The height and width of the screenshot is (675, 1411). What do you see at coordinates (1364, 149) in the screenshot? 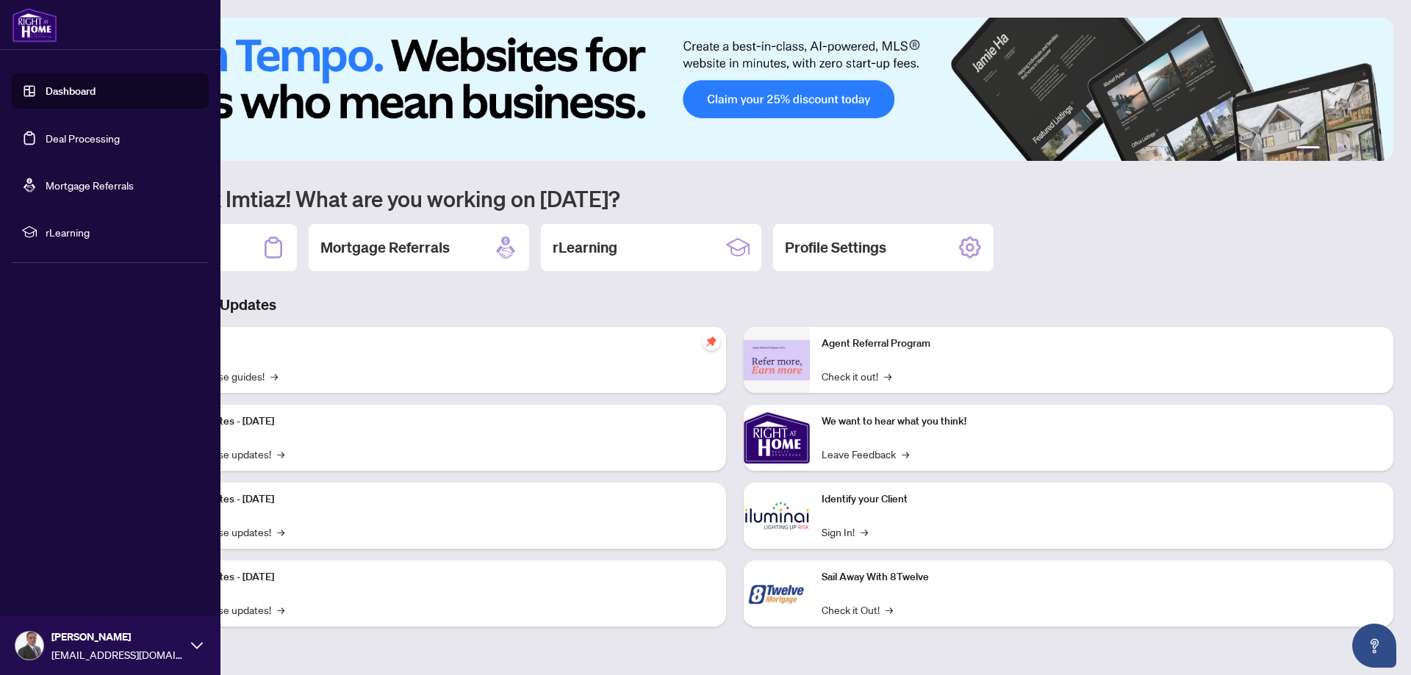
I see `button: 5` at bounding box center [1364, 149].